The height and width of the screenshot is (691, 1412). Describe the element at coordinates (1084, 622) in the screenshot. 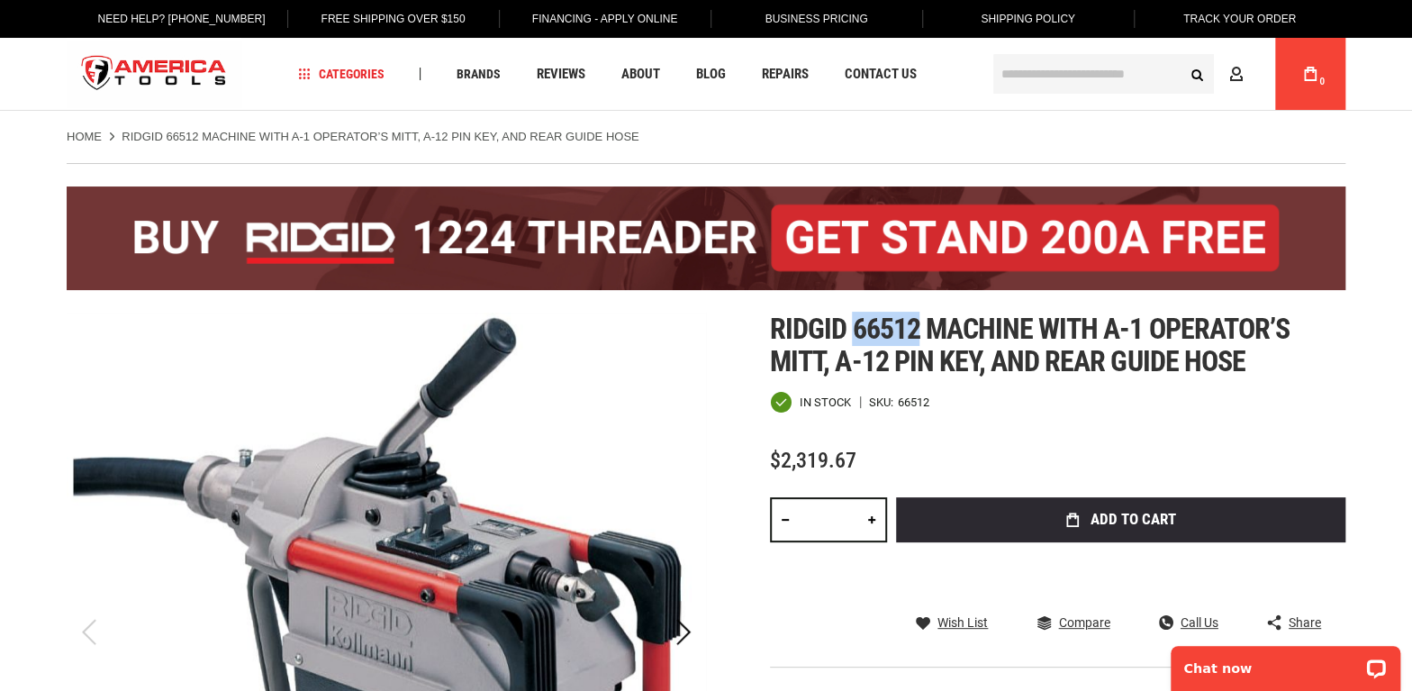

I see `span: Compare` at that location.